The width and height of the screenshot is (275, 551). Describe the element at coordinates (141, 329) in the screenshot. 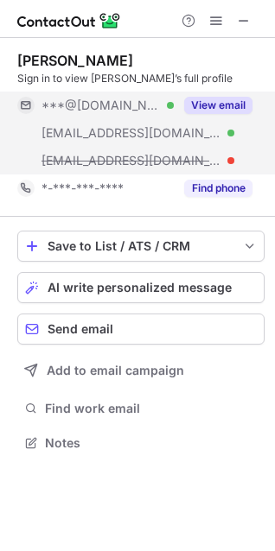

I see `button: Send email` at that location.